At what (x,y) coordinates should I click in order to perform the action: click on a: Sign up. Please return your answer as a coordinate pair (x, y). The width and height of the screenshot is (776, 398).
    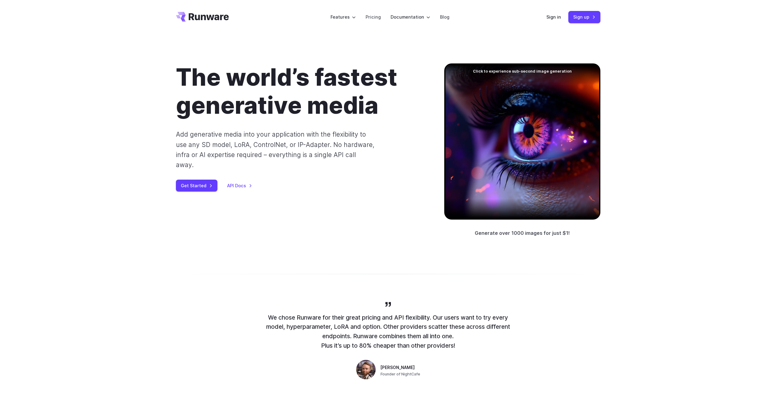
    Looking at the image, I should click on (584, 17).